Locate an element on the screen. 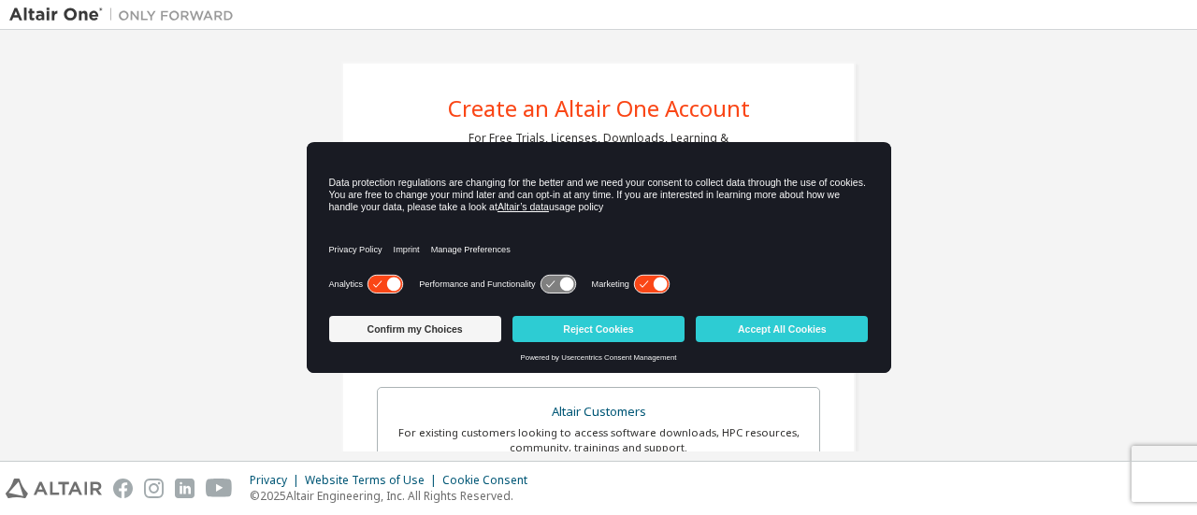 This screenshot has width=1197, height=515. p: © 2025 Altair Engineering, Inc. All Rights Reserved. is located at coordinates (394, 496).